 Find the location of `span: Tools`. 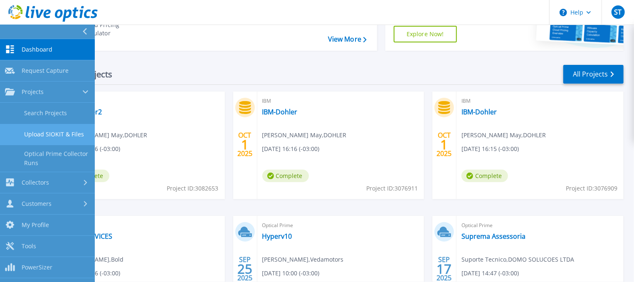

span: Tools is located at coordinates (29, 246).